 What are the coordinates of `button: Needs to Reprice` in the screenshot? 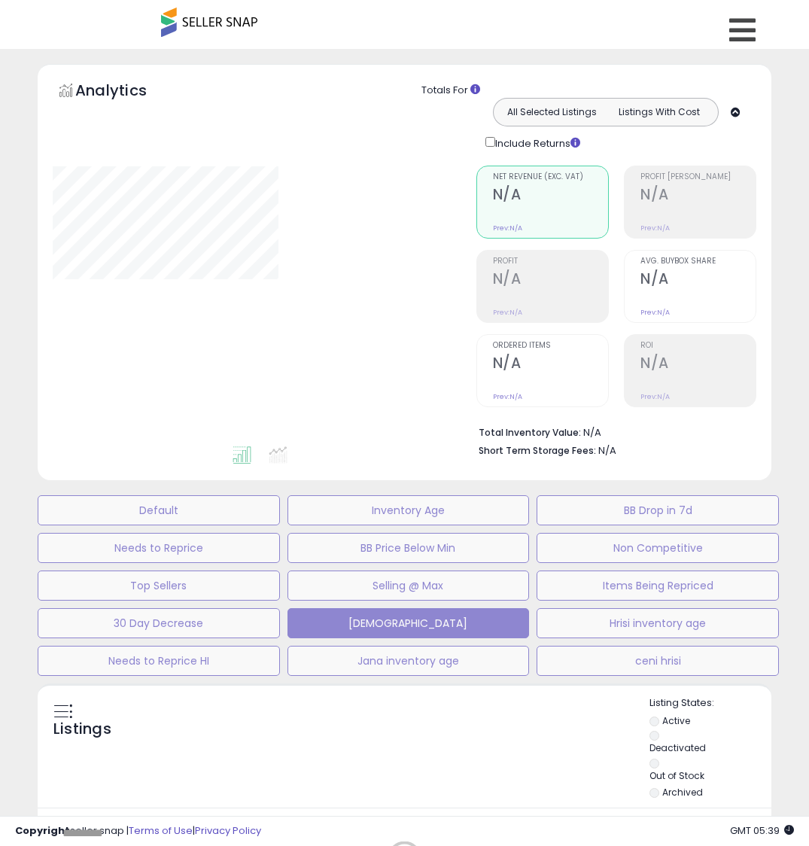 It's located at (159, 548).